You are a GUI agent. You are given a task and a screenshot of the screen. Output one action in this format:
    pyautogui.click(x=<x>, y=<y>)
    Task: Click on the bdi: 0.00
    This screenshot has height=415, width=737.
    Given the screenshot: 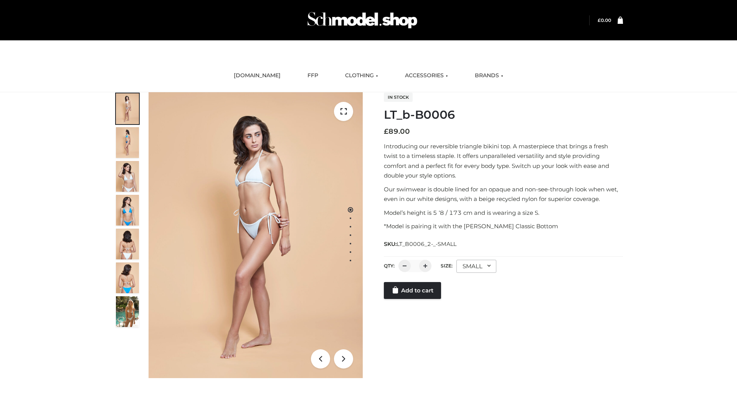 What is the action you would take?
    pyautogui.click(x=605, y=20)
    